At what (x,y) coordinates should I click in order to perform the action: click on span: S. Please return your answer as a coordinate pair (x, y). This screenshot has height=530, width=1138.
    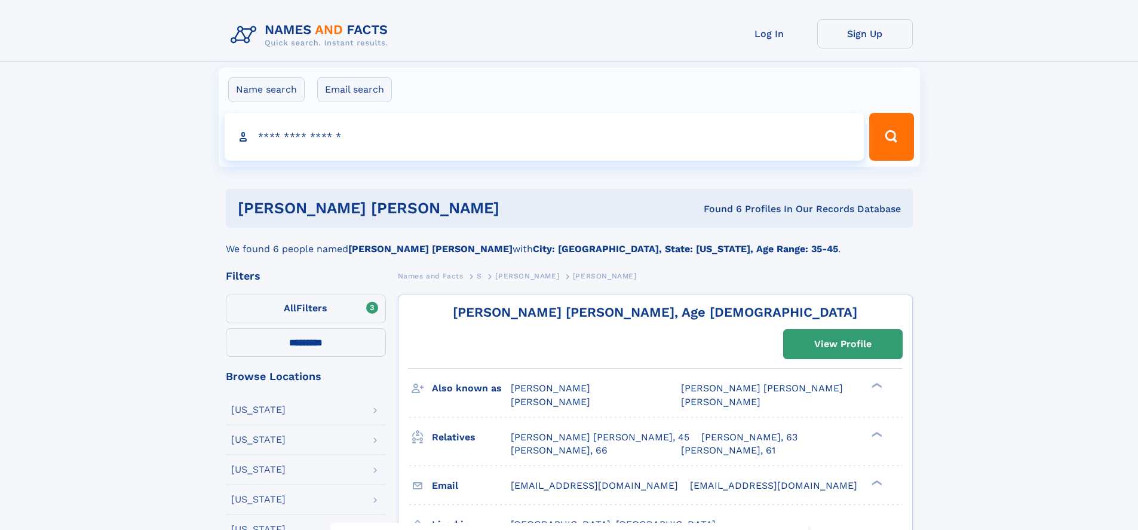
    Looking at the image, I should click on (479, 276).